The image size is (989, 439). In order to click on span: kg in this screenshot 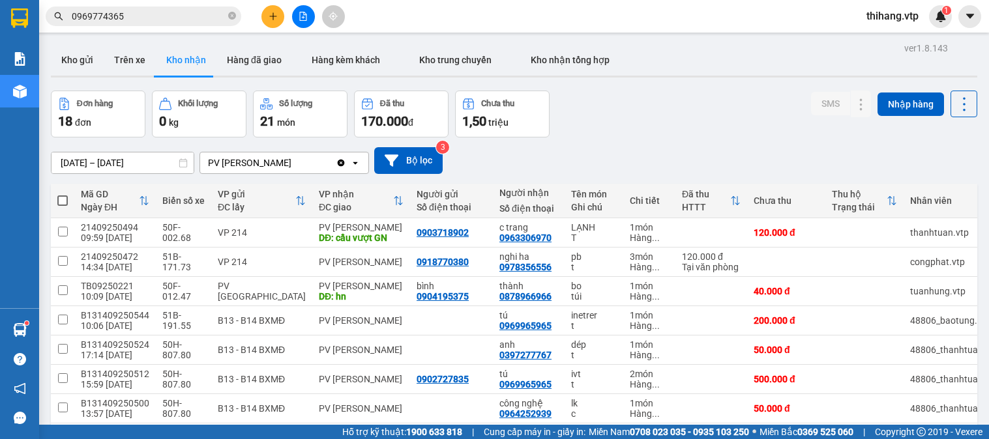, I will do `click(173, 123)`.